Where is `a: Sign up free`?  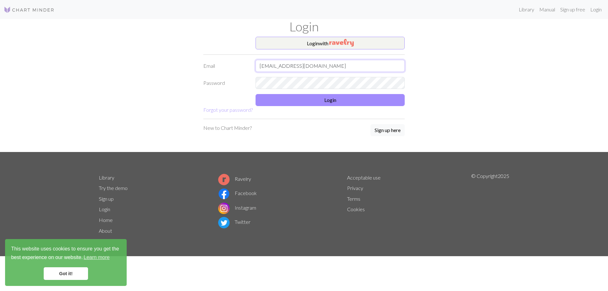
a: Sign up free is located at coordinates (572, 9).